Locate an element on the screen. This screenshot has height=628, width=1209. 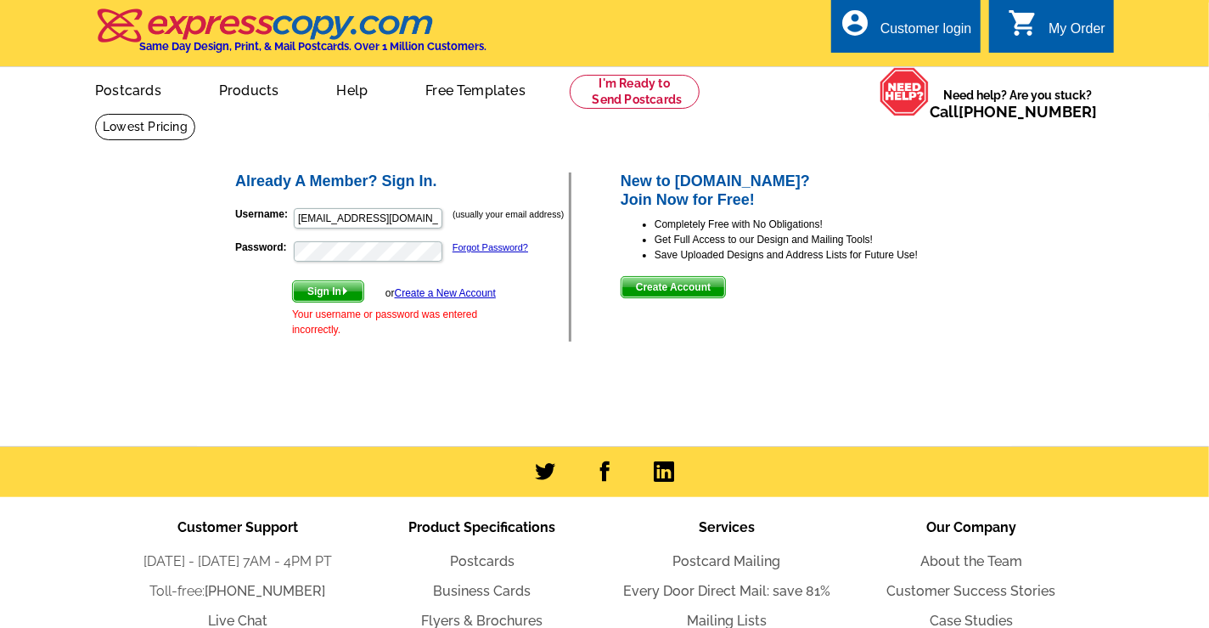
a: Forgot Password? is located at coordinates (490, 247).